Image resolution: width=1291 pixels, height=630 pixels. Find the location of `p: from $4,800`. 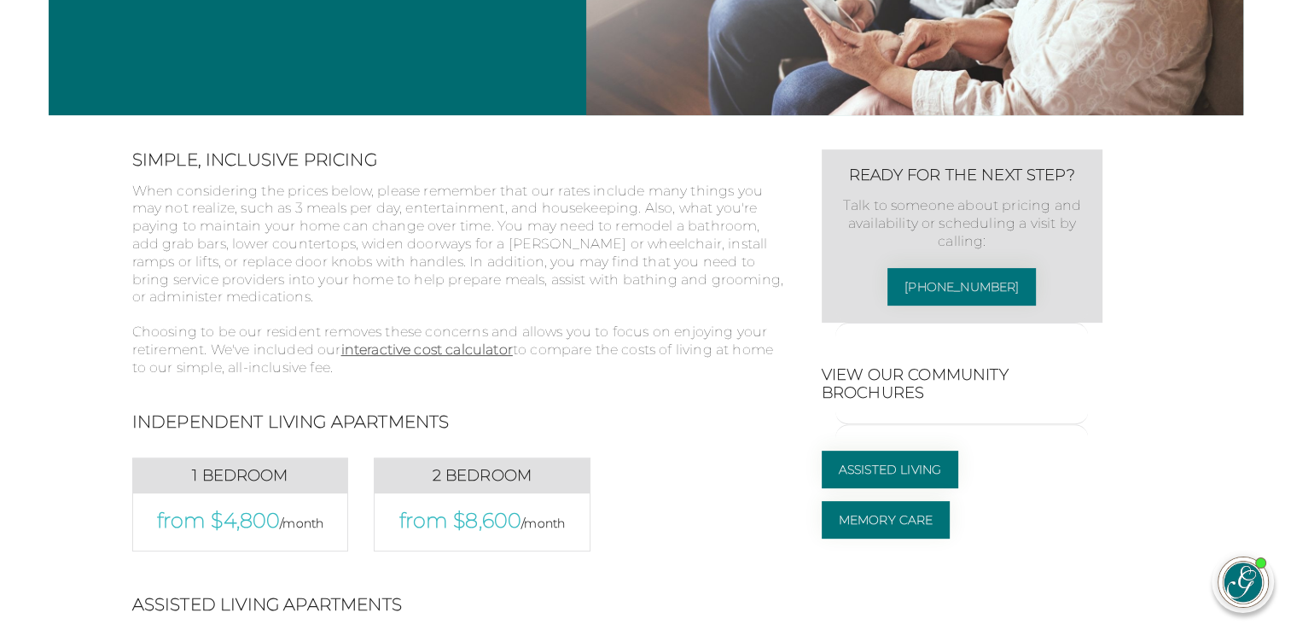

p: from $4,800 is located at coordinates (240, 521).